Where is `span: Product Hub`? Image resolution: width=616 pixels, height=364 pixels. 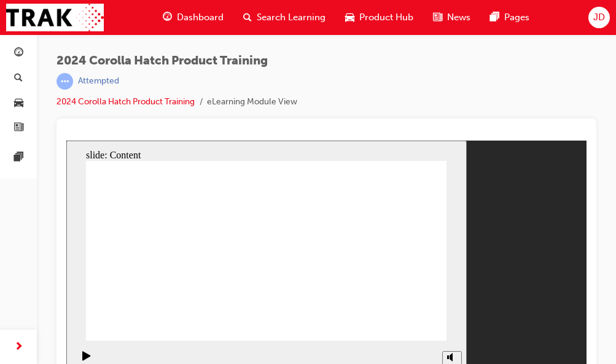
span: Product Hub is located at coordinates (386, 17).